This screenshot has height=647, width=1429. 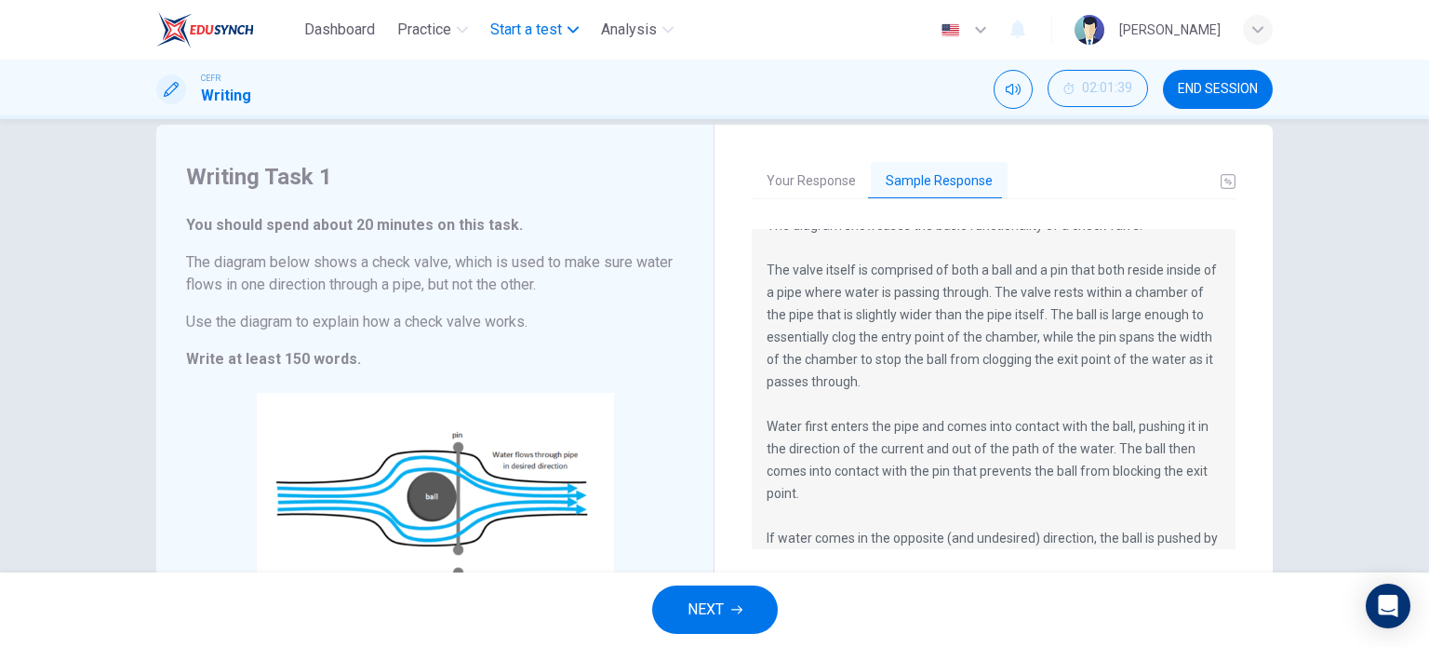 What do you see at coordinates (433, 30) in the screenshot?
I see `button: Practice` at bounding box center [433, 30].